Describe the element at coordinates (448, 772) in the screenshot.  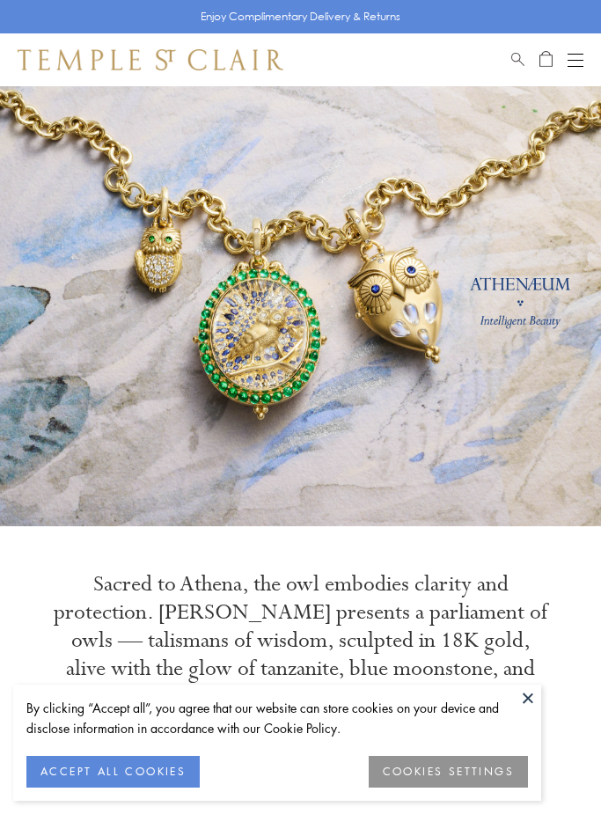
I see `button: COOKIES SETTINGS` at that location.